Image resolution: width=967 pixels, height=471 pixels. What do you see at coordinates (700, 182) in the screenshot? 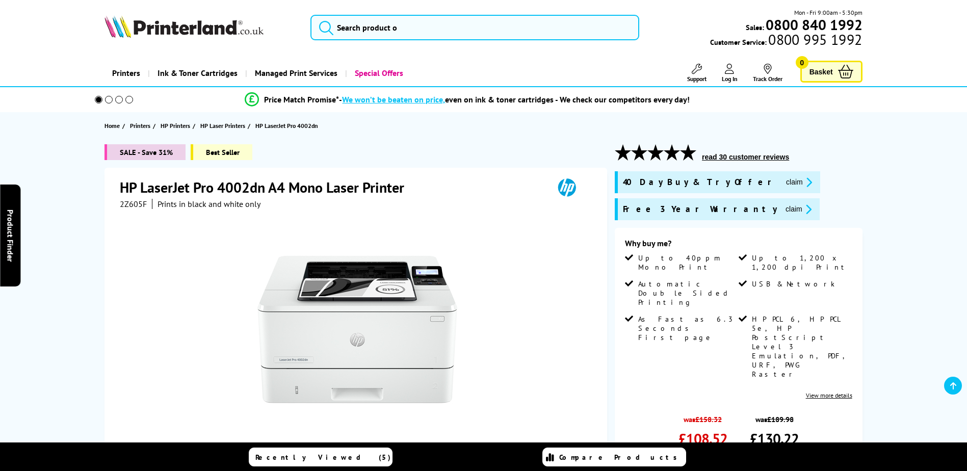
I see `span: 40 Day Buy & Try Offer` at bounding box center [700, 182].